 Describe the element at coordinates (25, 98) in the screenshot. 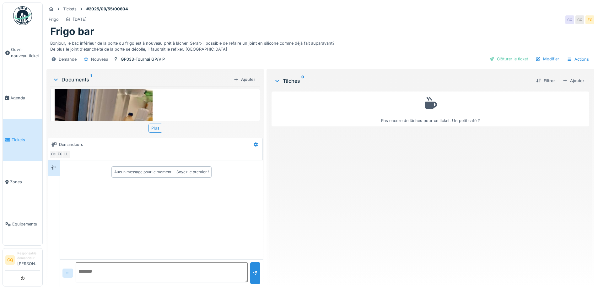

I see `span: Agenda` at that location.